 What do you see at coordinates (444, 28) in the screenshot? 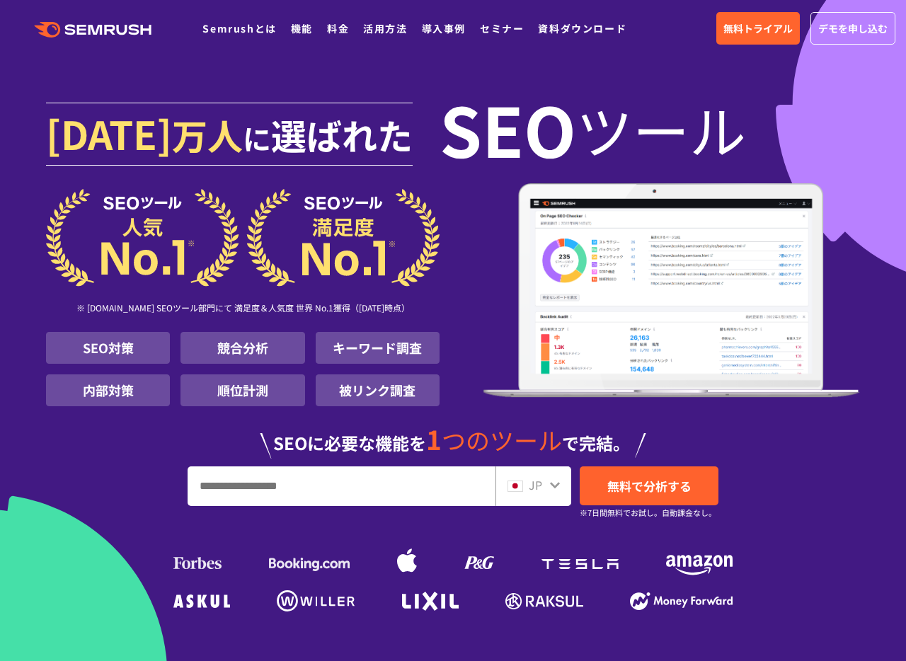
I see `a: 導入事例` at bounding box center [444, 28].